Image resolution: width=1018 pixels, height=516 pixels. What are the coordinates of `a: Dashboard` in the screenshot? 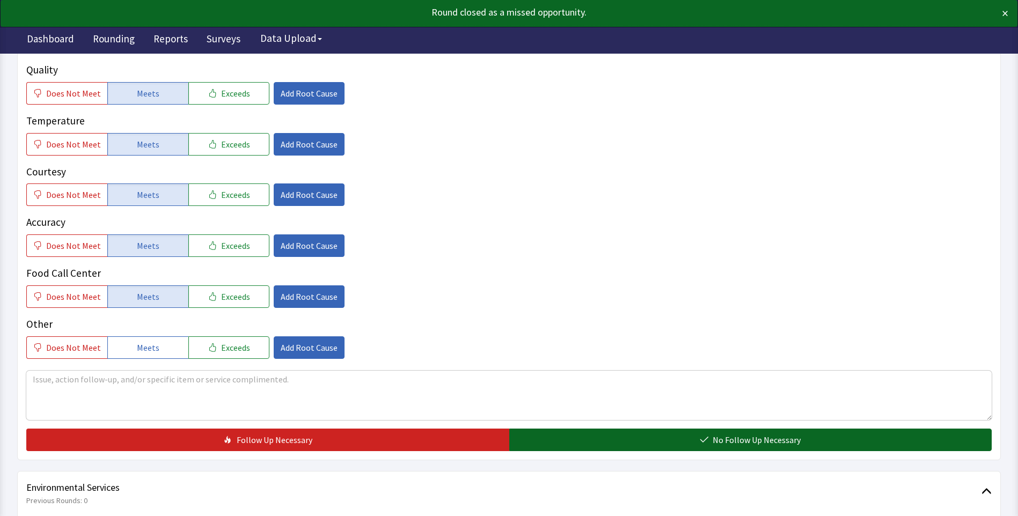 It's located at (50, 40).